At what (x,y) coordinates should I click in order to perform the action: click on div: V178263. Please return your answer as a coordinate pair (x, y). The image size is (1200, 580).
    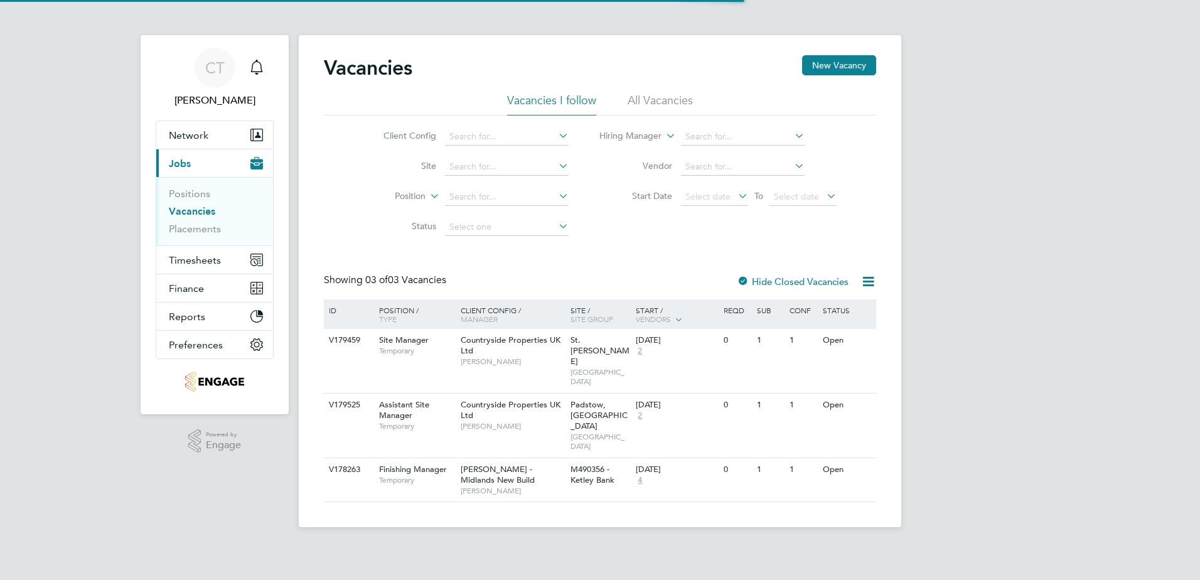
    Looking at the image, I should click on (348, 469).